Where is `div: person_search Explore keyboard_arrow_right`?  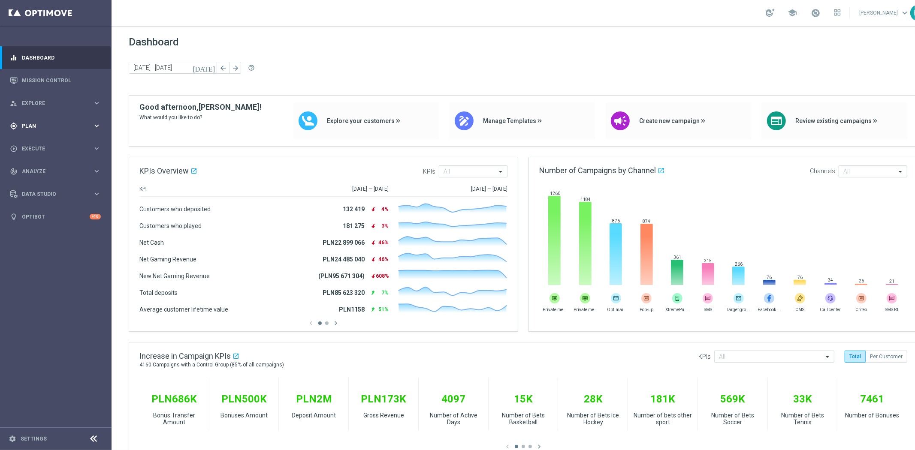
div: person_search Explore keyboard_arrow_right is located at coordinates (55, 103).